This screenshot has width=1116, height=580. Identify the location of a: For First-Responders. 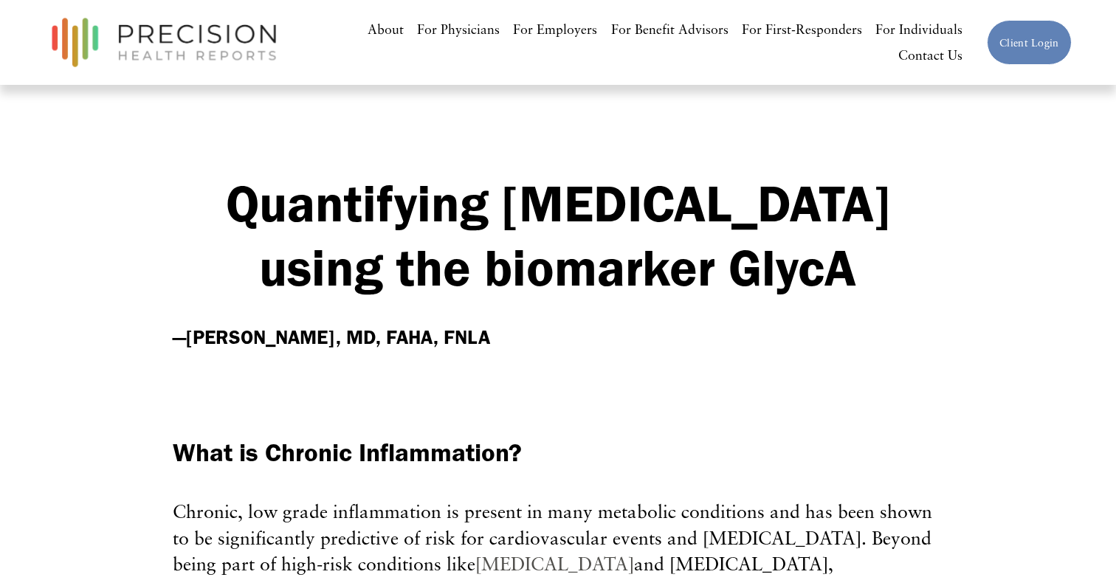
(801, 30).